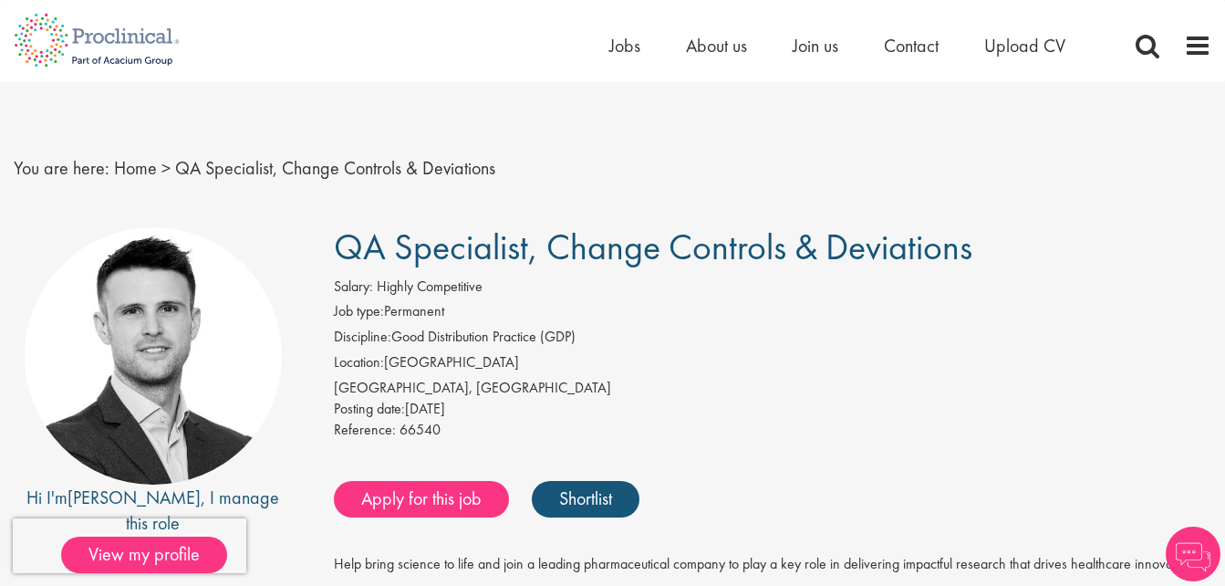 The height and width of the screenshot is (586, 1225). Describe the element at coordinates (430, 286) in the screenshot. I see `span: Highly Competitive` at that location.